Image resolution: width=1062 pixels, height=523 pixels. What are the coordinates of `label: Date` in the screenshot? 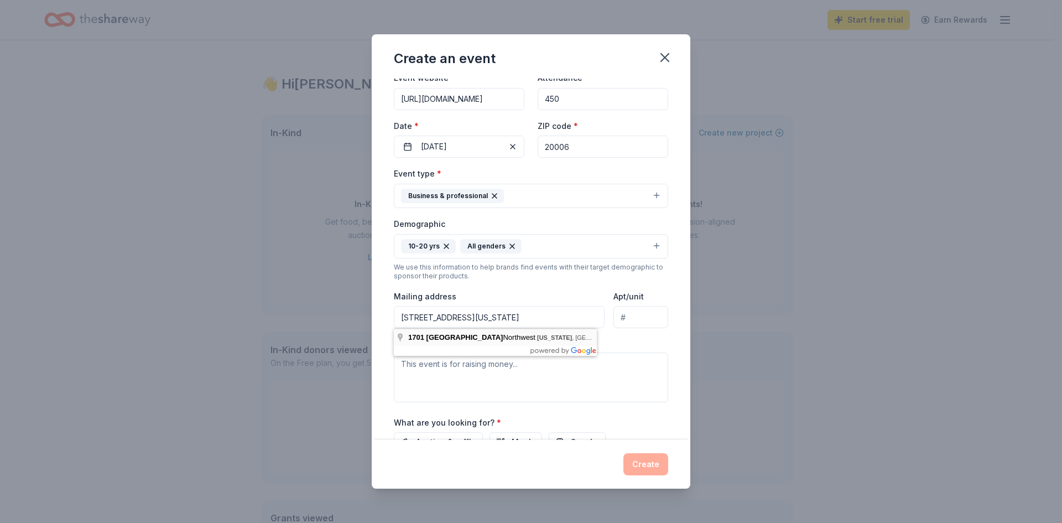 It's located at (459, 126).